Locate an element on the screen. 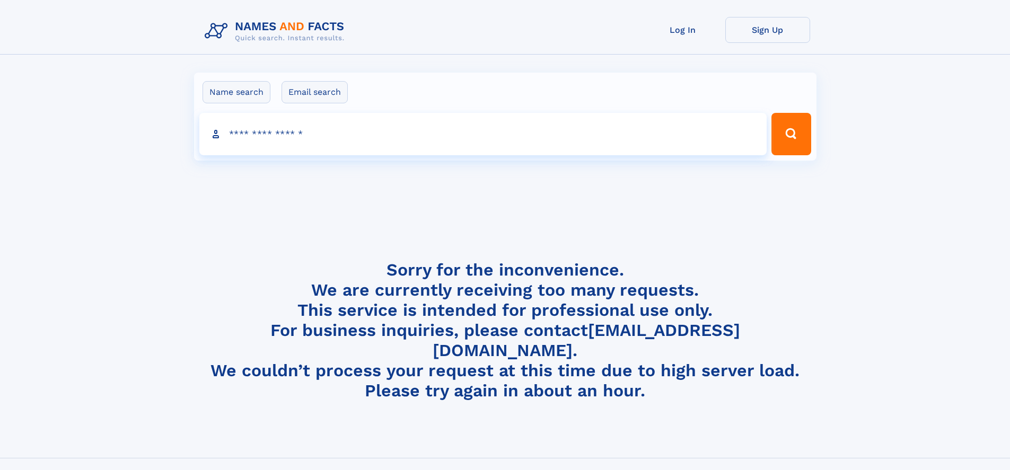 The image size is (1010, 470). input: search input is located at coordinates (483, 134).